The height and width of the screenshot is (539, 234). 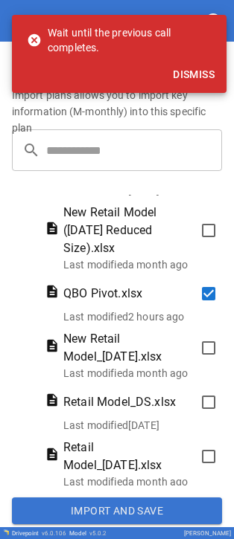 I want to click on img: Drivepoint, so click(x=6, y=533).